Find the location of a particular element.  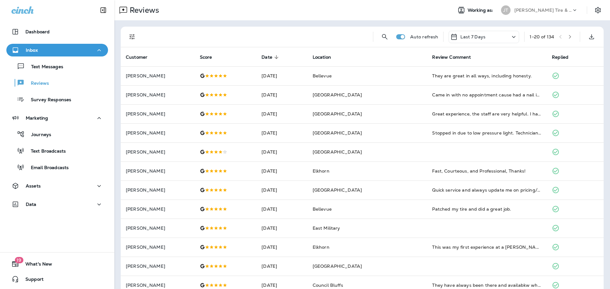

button: Text Broadcasts is located at coordinates (57, 151).